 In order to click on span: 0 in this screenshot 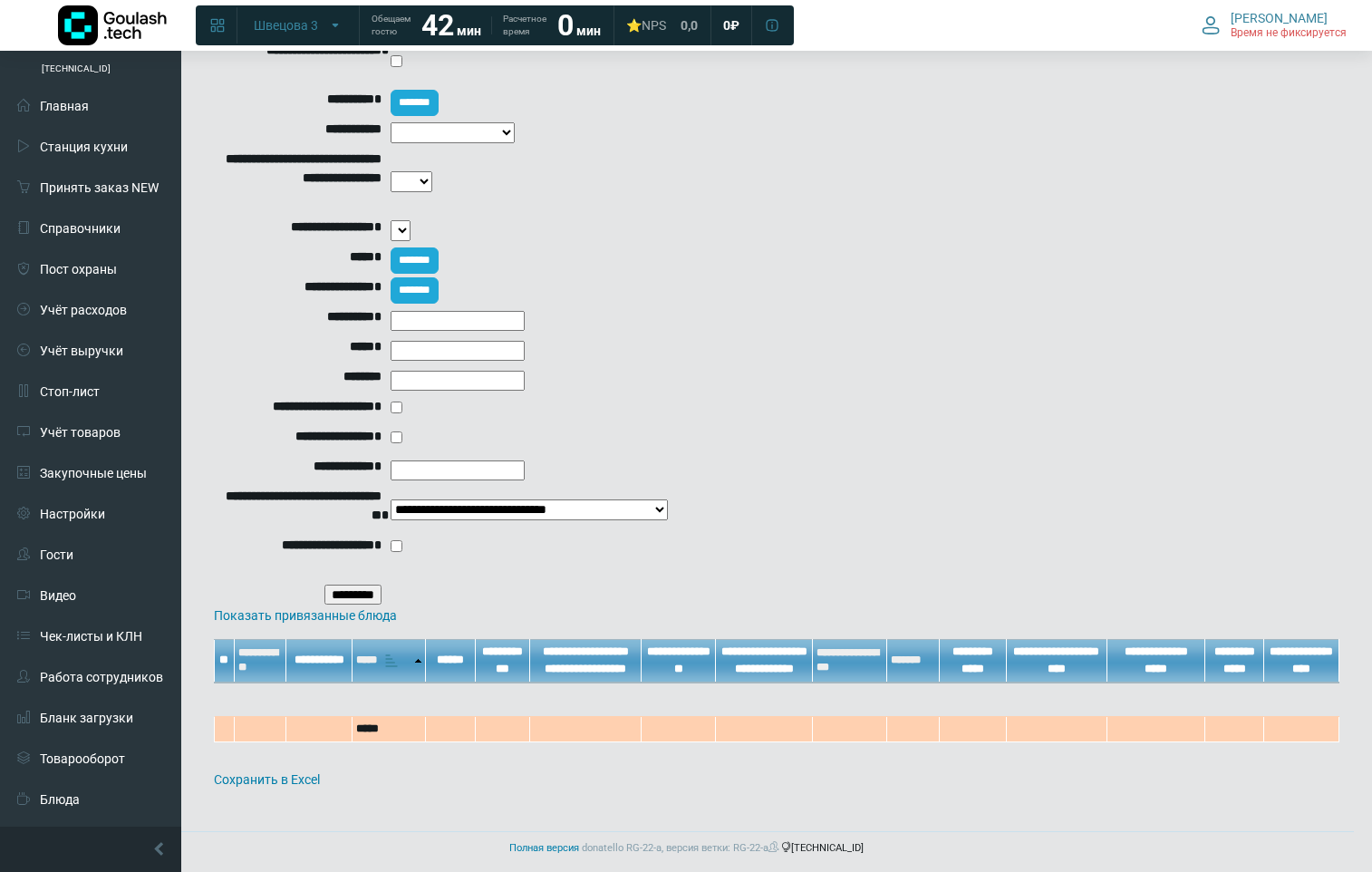, I will do `click(727, 26)`.